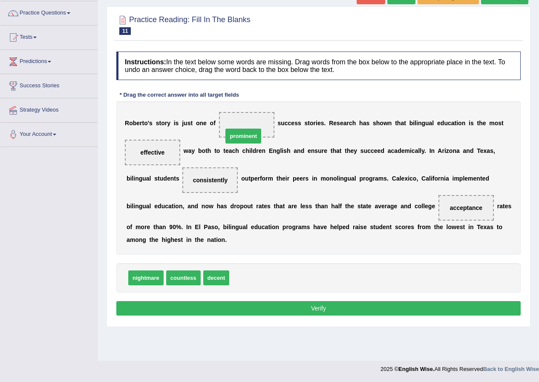 The width and height of the screenshot is (539, 382). What do you see at coordinates (511, 369) in the screenshot?
I see `a: Back to English Wise` at bounding box center [511, 369].